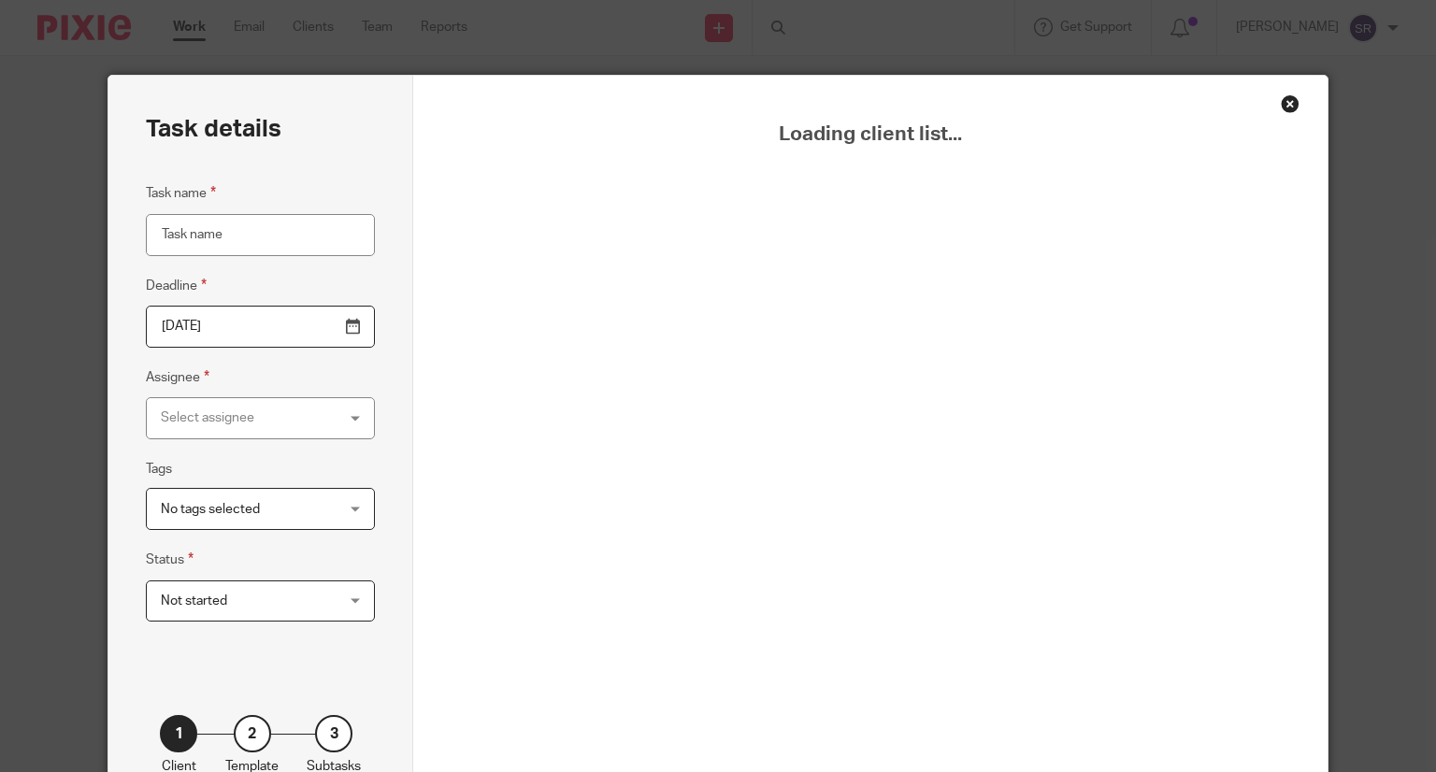  Describe the element at coordinates (176, 285) in the screenshot. I see `label: Deadline` at that location.